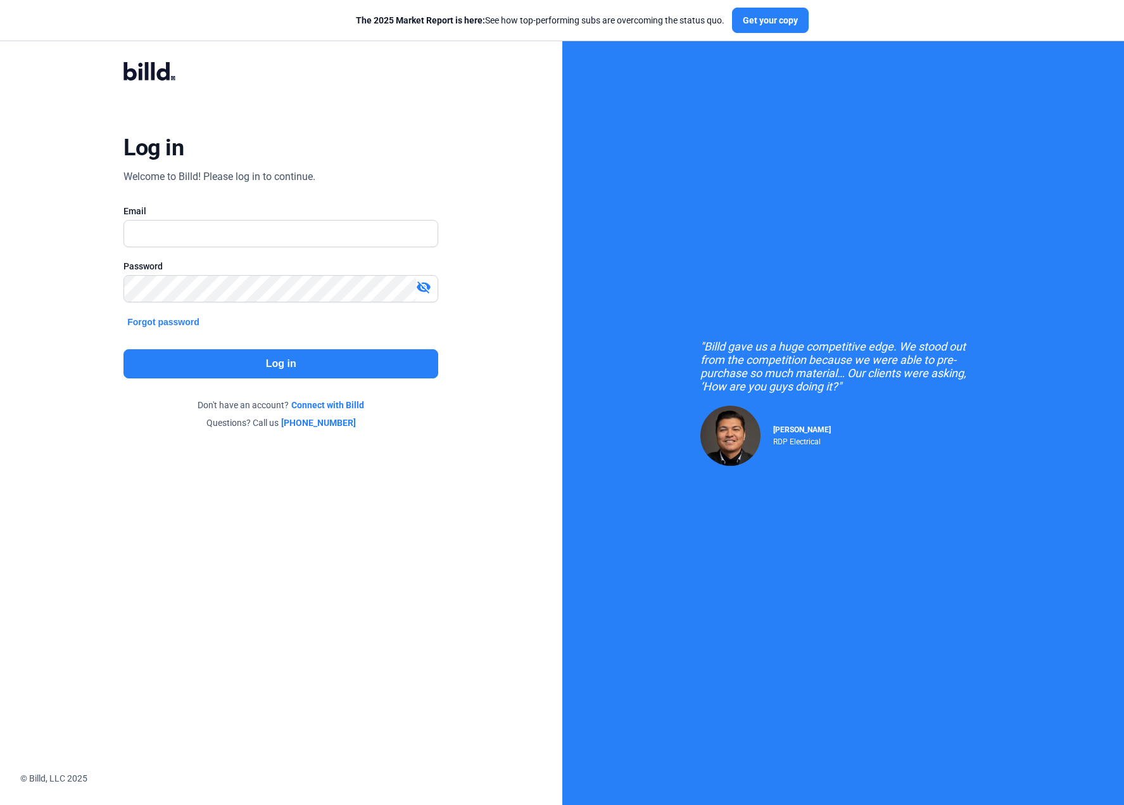 The width and height of the screenshot is (1124, 805). I want to click on div: See how top-performing subs are overcoming the status quo., so click(540, 20).